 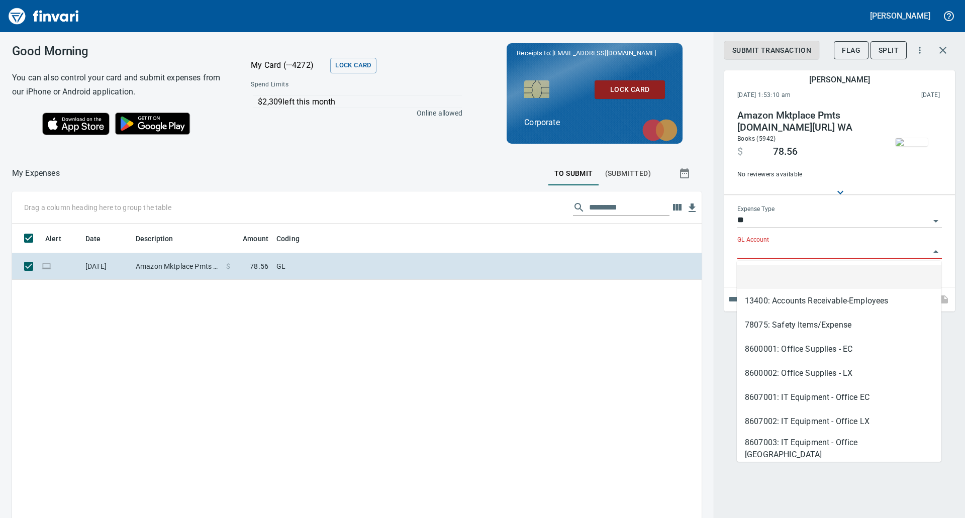 I want to click on span: Books (5942), so click(x=757, y=139).